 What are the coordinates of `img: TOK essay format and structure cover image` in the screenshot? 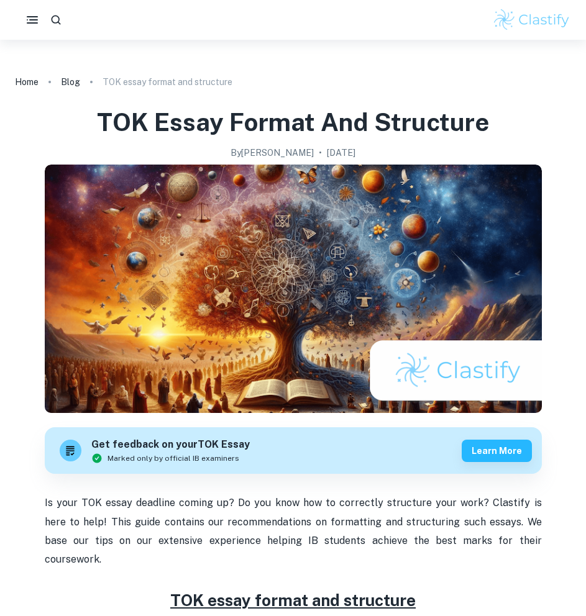 It's located at (293, 289).